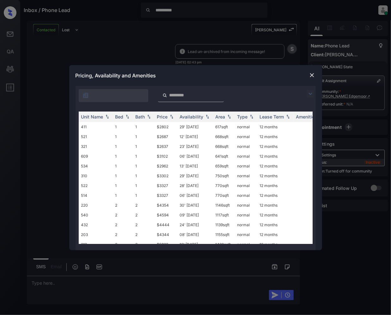 Image resolution: width=391 pixels, height=315 pixels. Describe the element at coordinates (224, 215) in the screenshot. I see `td: 1117 sqft` at that location.